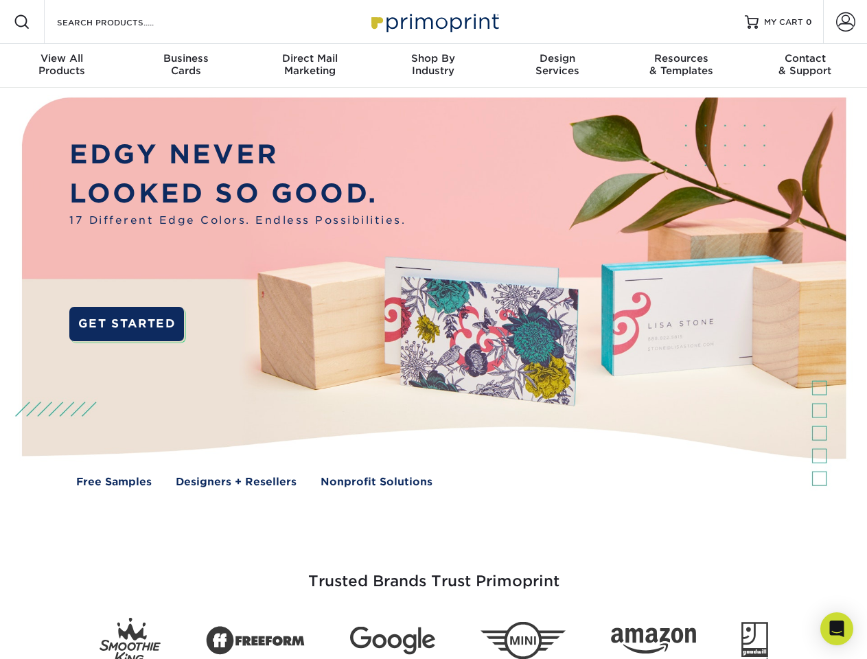 The height and width of the screenshot is (659, 867). I want to click on a: Contact& Support, so click(805, 66).